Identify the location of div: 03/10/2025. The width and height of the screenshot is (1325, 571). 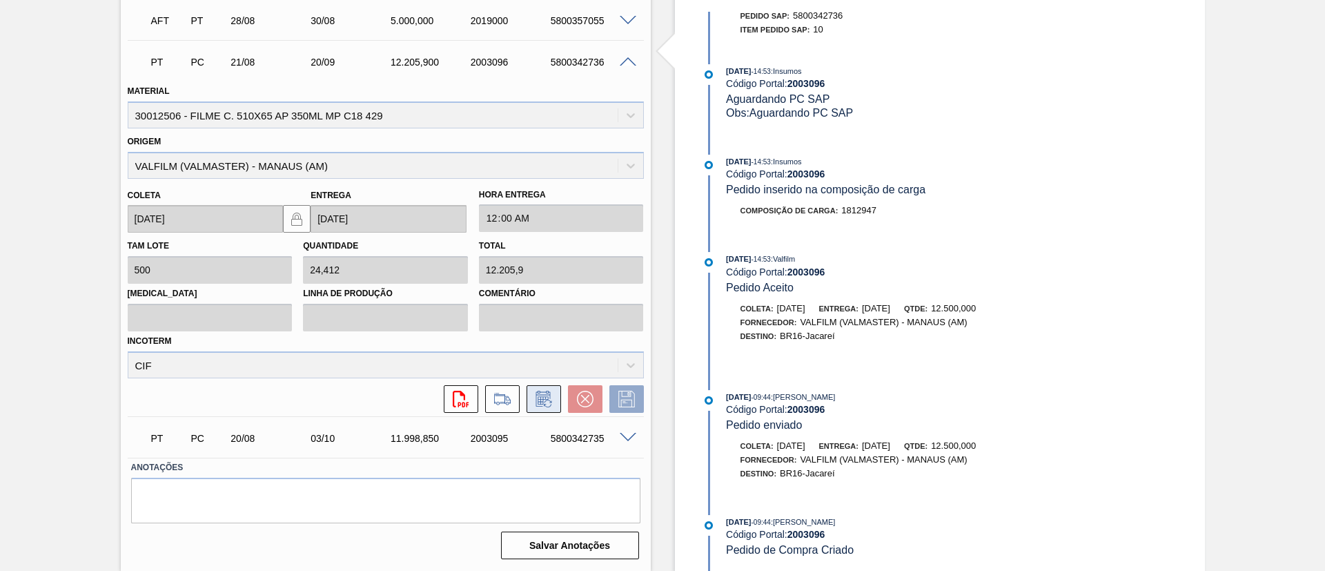
(352, 438).